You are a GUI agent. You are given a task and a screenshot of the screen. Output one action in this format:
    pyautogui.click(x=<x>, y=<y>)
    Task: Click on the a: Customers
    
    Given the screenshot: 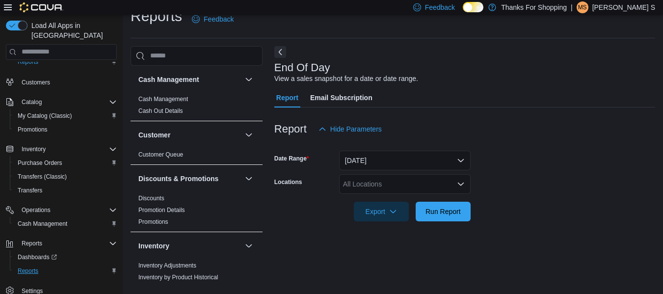 What is the action you would take?
    pyautogui.click(x=36, y=82)
    